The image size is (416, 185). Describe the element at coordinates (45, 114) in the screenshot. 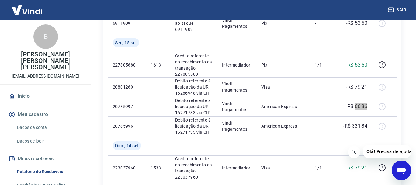

I see `button: Meu cadastro` at that location.